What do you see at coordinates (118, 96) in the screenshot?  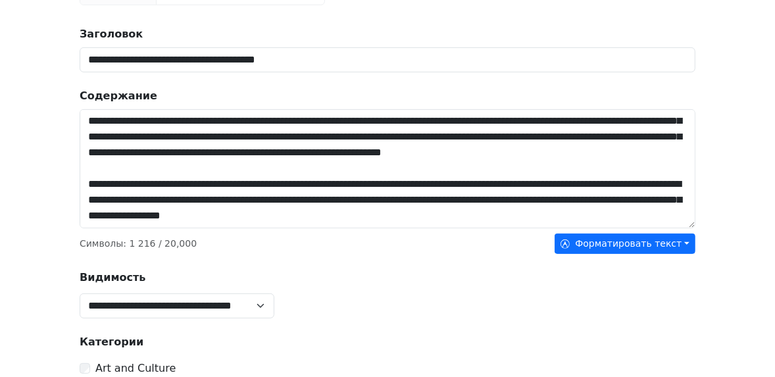 I see `strong: Содержание` at bounding box center [118, 96].